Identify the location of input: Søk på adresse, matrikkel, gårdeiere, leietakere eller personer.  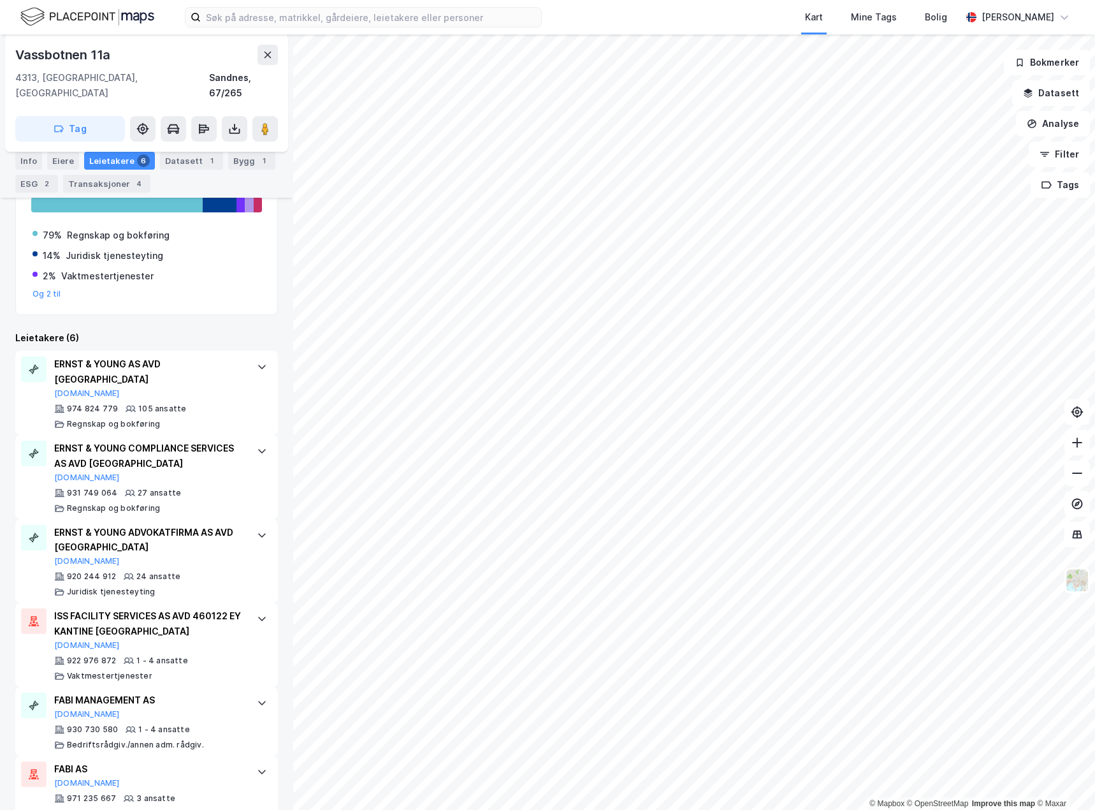
(371, 17).